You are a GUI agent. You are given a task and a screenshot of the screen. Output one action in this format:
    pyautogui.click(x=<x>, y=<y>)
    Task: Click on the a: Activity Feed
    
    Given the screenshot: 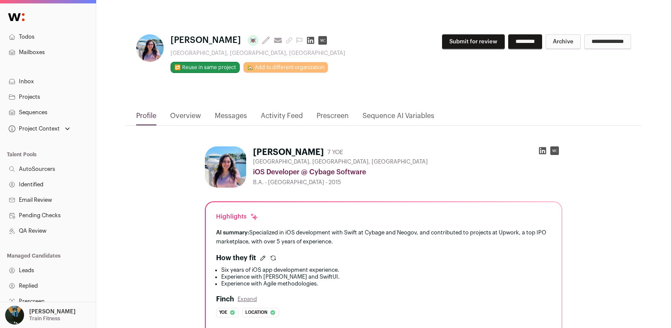 What is the action you would take?
    pyautogui.click(x=282, y=118)
    